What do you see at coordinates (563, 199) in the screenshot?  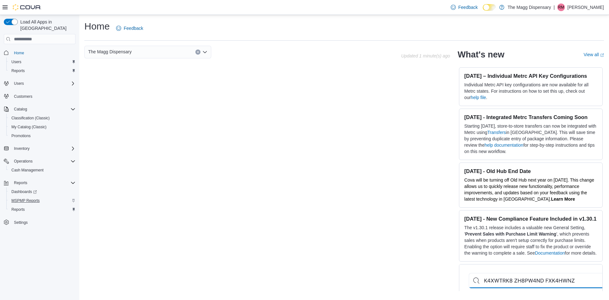 I see `a: Learn More` at bounding box center [563, 199].